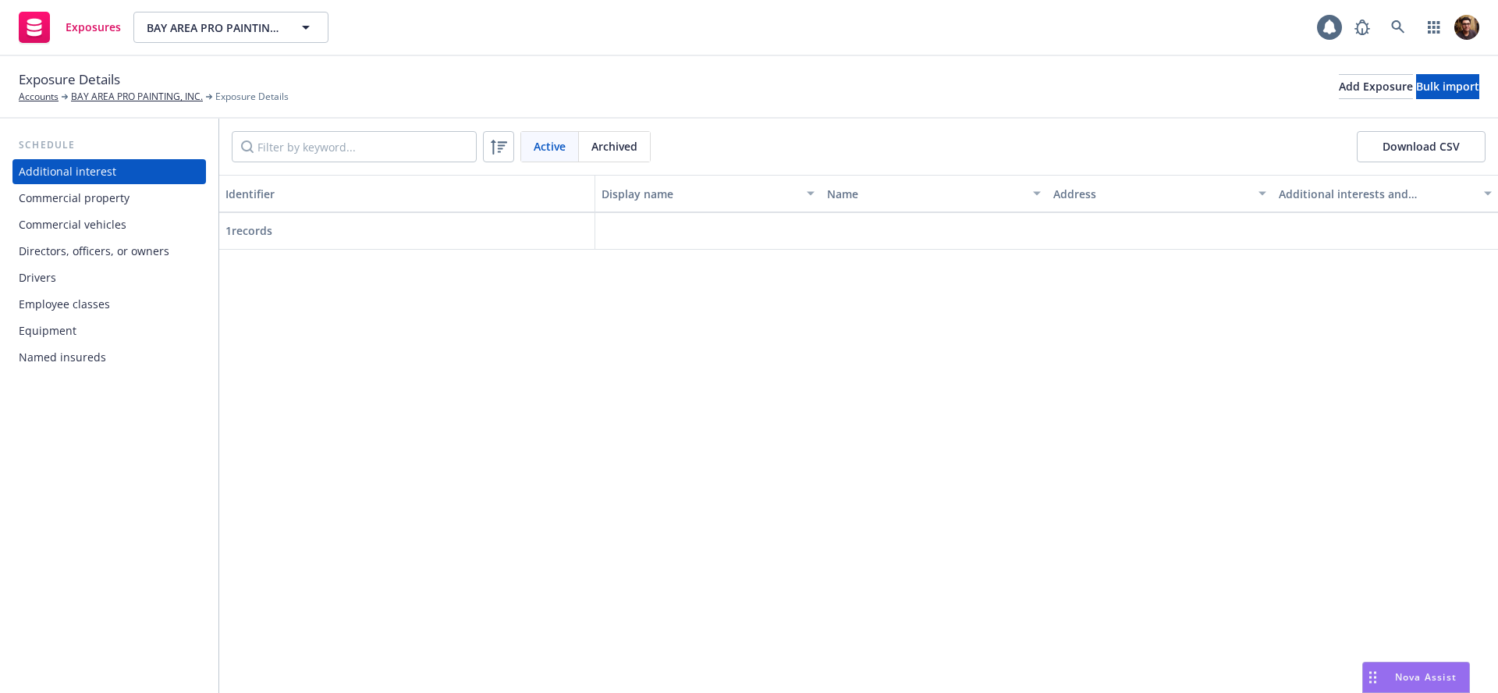 The image size is (1498, 693). What do you see at coordinates (74, 198) in the screenshot?
I see `div: Commercial property` at bounding box center [74, 198].